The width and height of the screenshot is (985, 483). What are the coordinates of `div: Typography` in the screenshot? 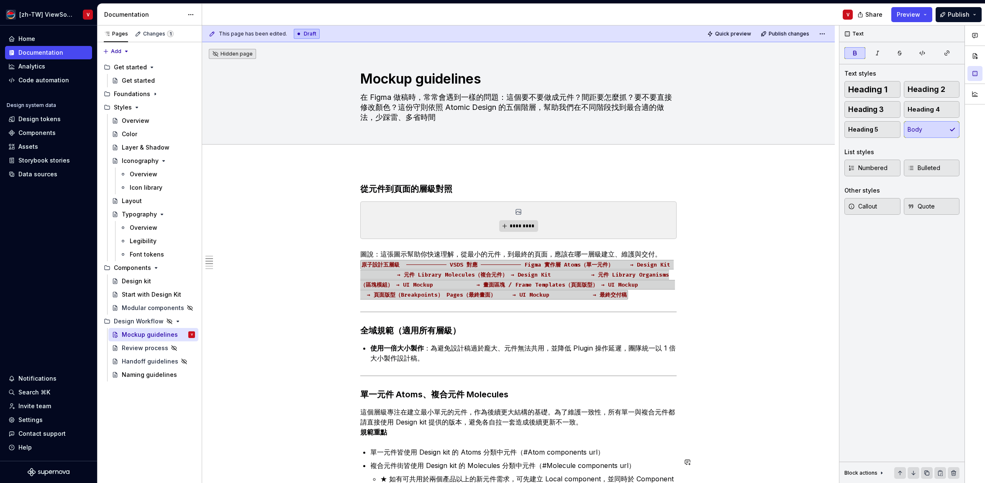 It's located at (139, 215).